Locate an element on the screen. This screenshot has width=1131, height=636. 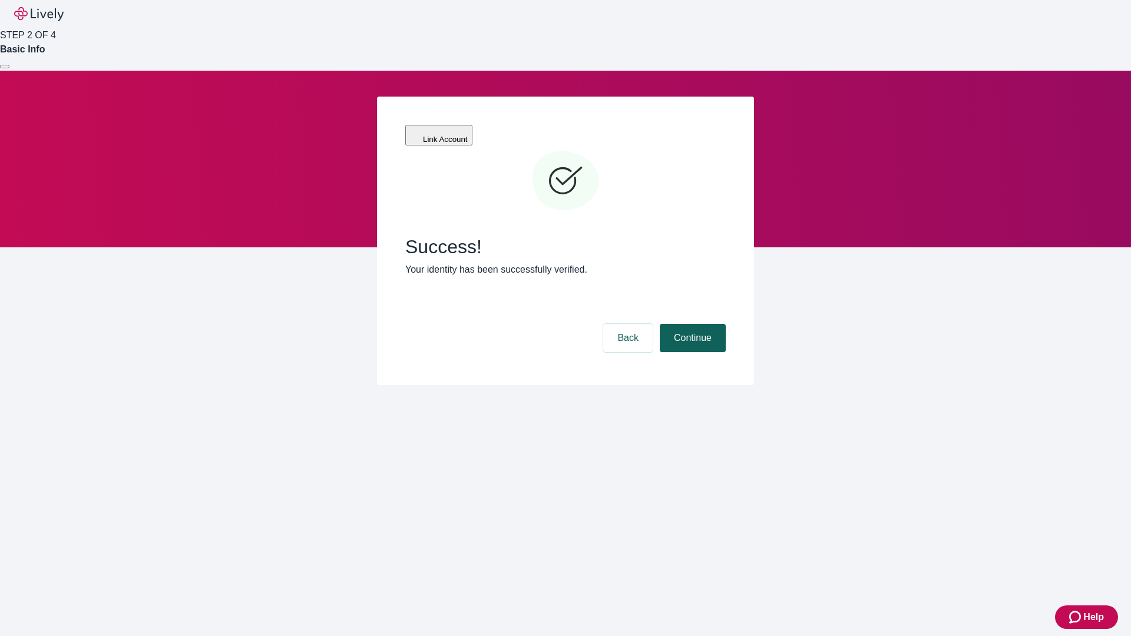
svg: Checkmark icon is located at coordinates (566, 181).